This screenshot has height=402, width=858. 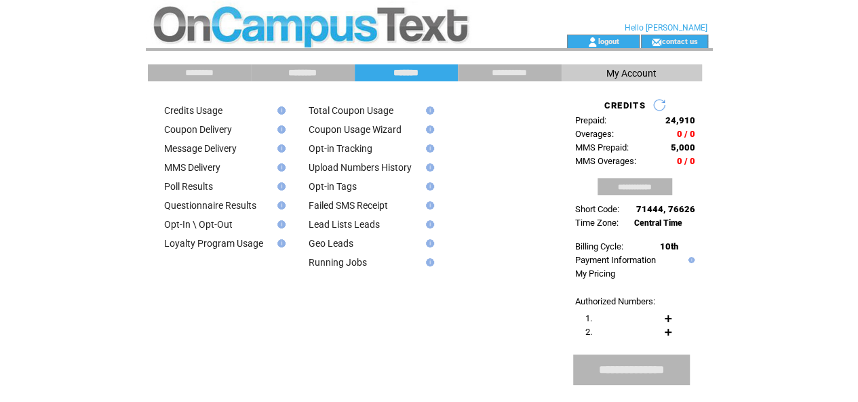 I want to click on a: Opt-In \ Opt-Out, so click(x=198, y=224).